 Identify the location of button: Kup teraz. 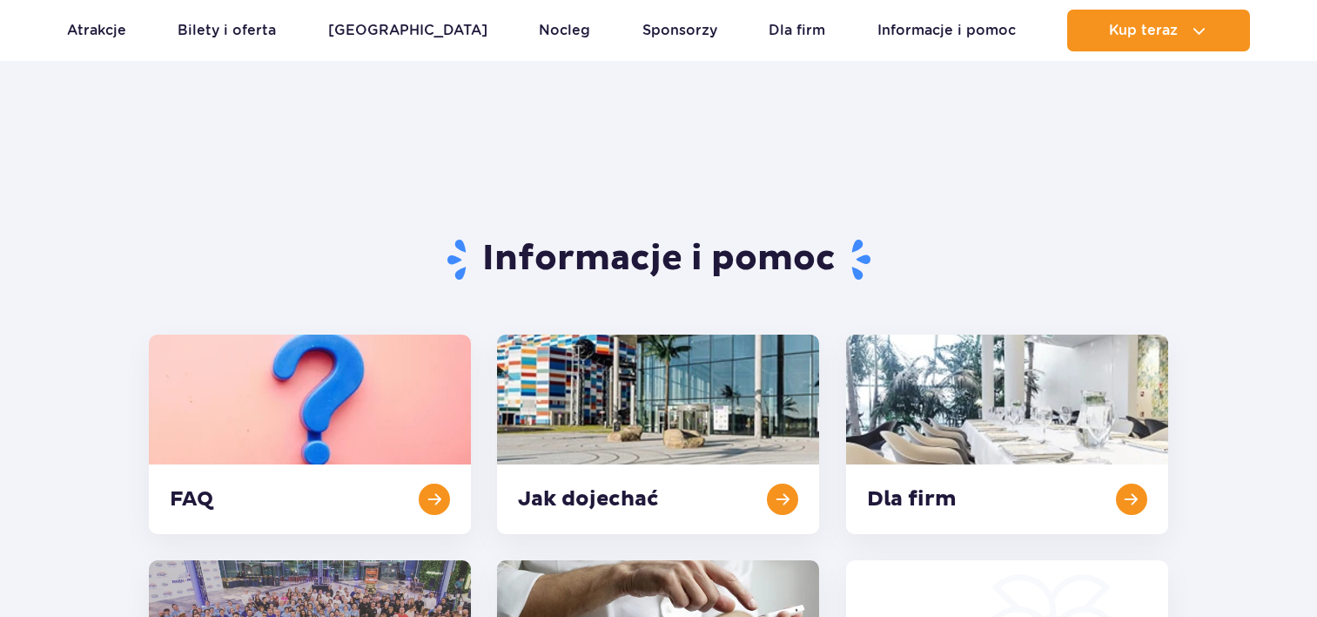
(1159, 30).